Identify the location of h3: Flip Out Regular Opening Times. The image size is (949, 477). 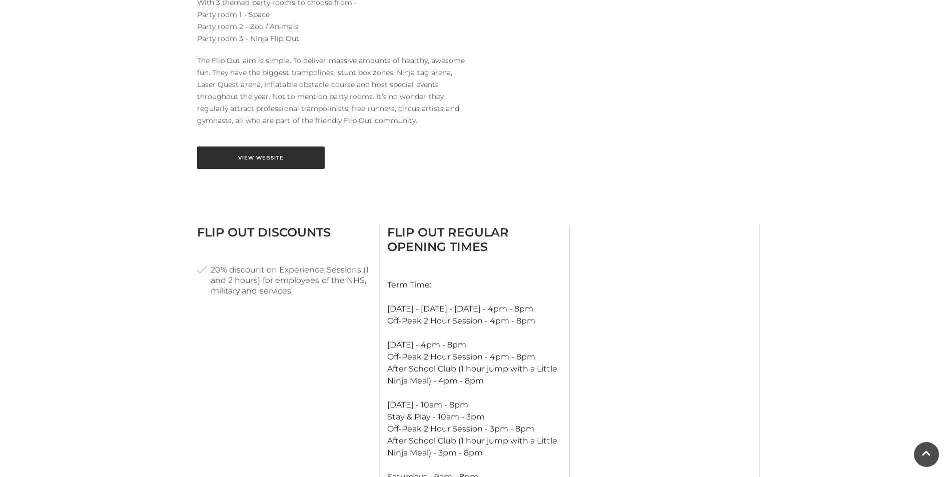
(474, 240).